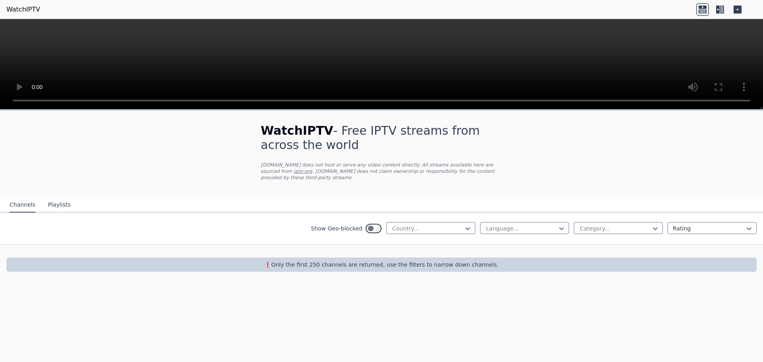 The width and height of the screenshot is (763, 362). What do you see at coordinates (303, 171) in the screenshot?
I see `a: iptv-org` at bounding box center [303, 171].